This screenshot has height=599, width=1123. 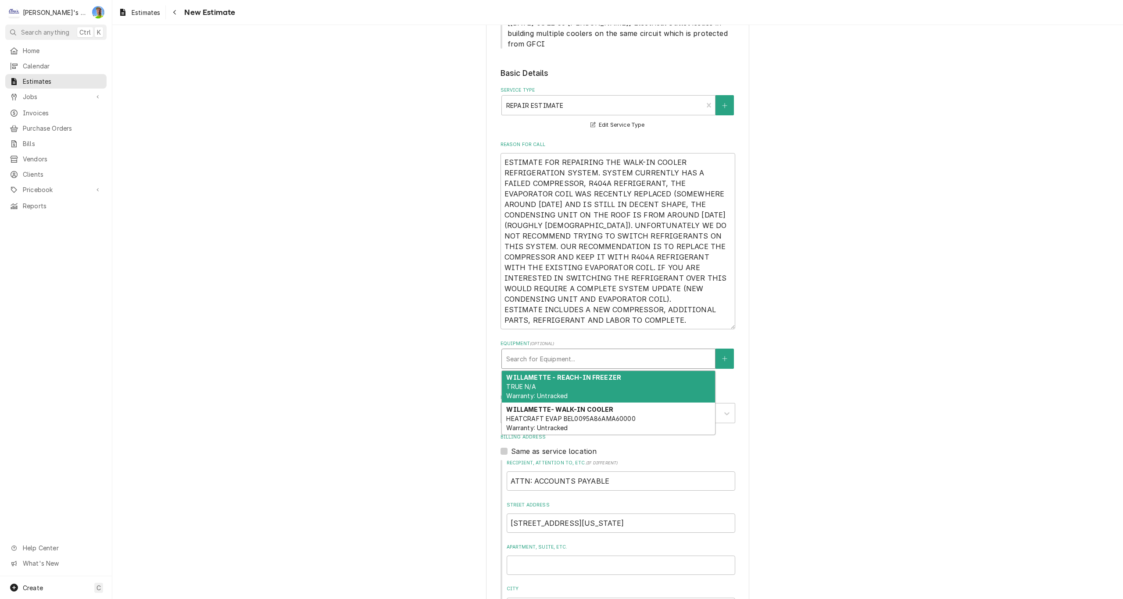 I want to click on label: City, so click(x=621, y=589).